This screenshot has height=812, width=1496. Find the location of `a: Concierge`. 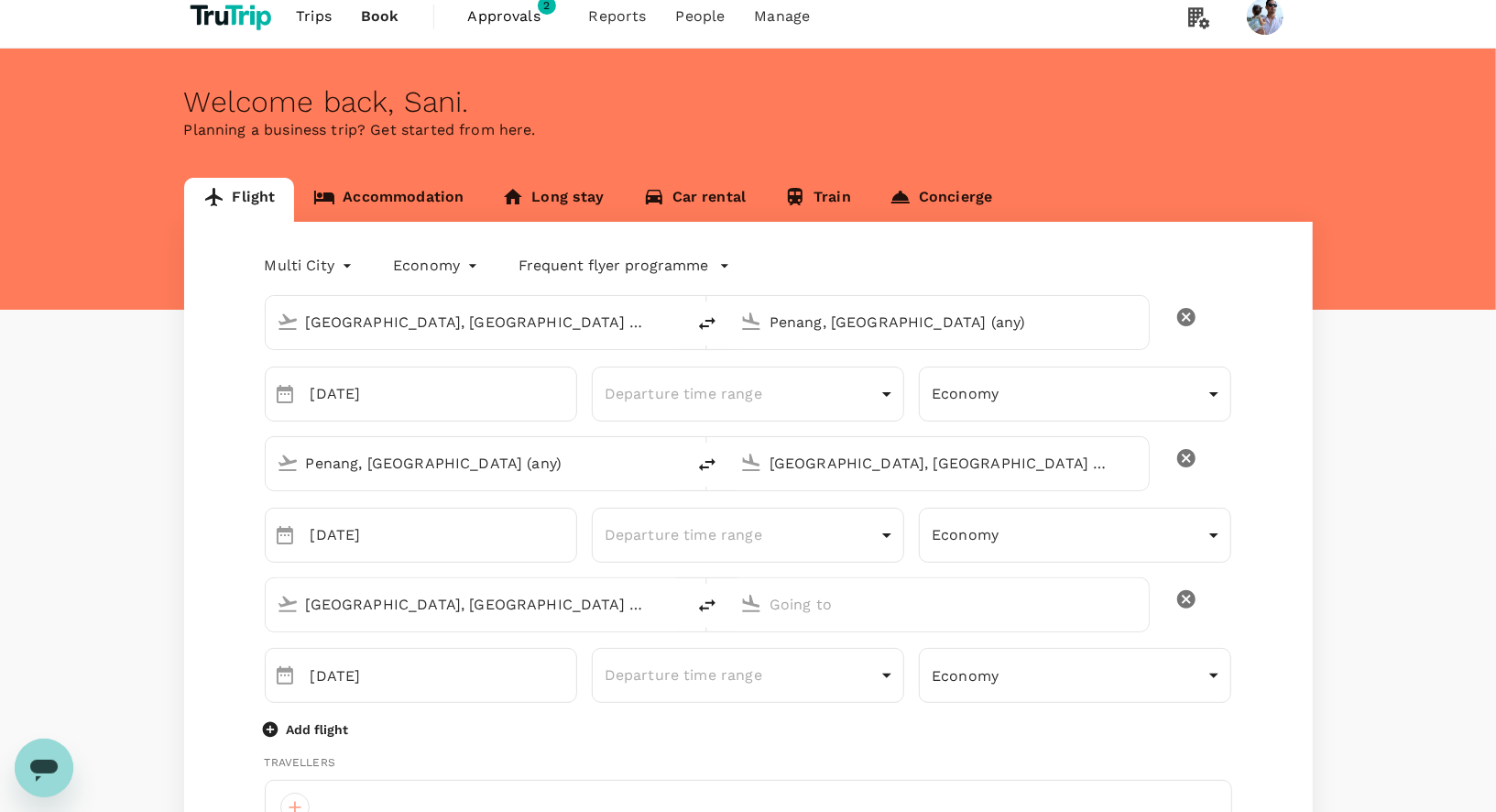

a: Concierge is located at coordinates (941, 200).